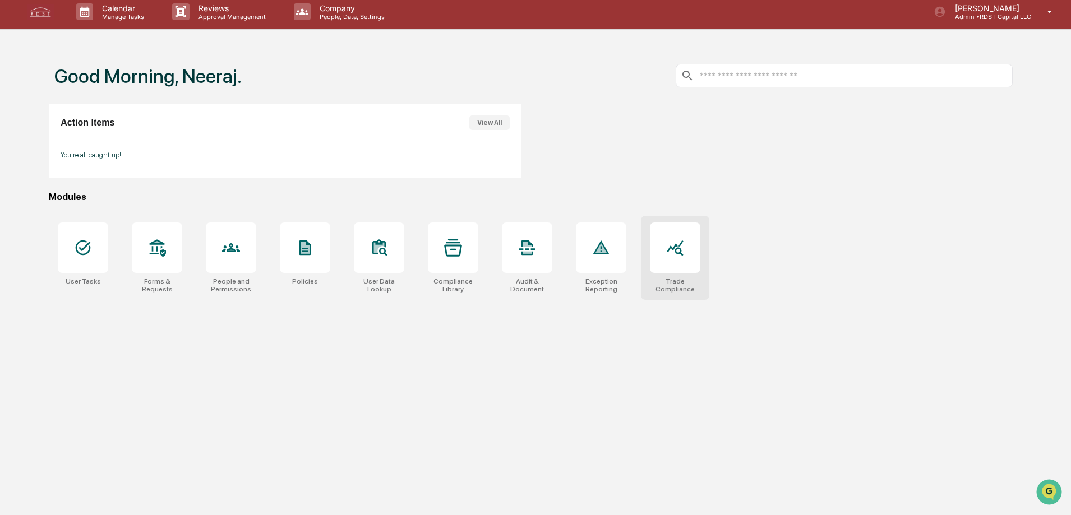 The image size is (1071, 515). What do you see at coordinates (197, 96) in the screenshot?
I see `button: Start new chat` at bounding box center [197, 96].